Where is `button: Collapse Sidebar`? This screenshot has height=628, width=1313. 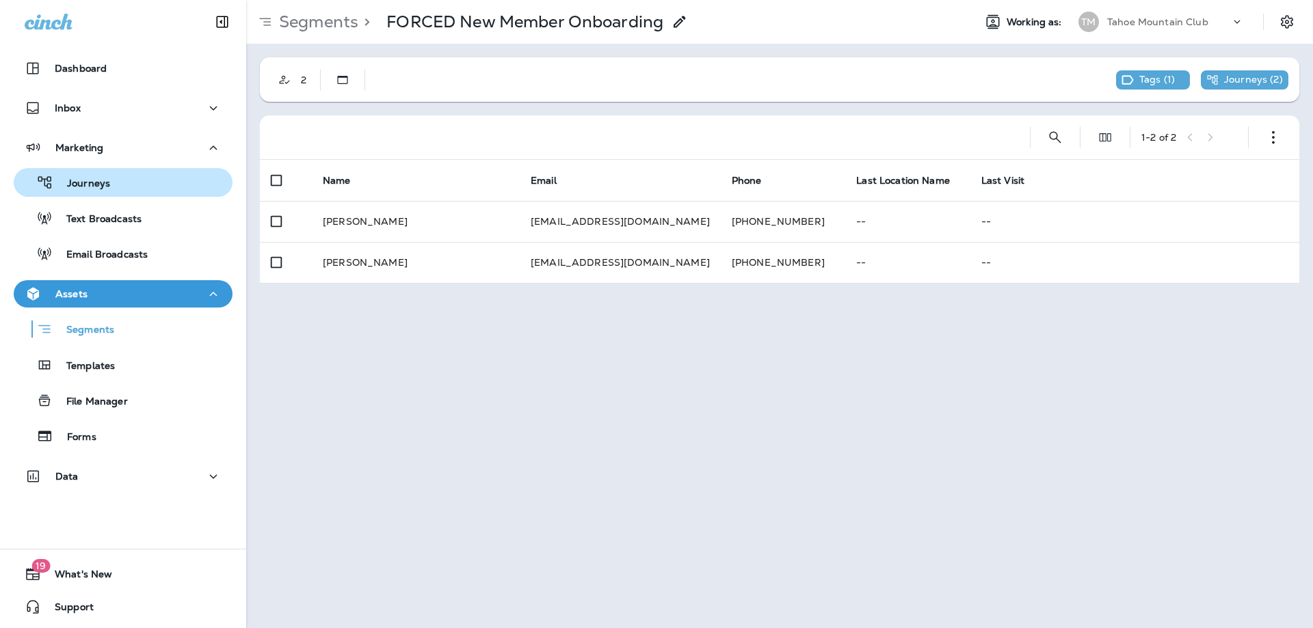 button: Collapse Sidebar is located at coordinates (222, 22).